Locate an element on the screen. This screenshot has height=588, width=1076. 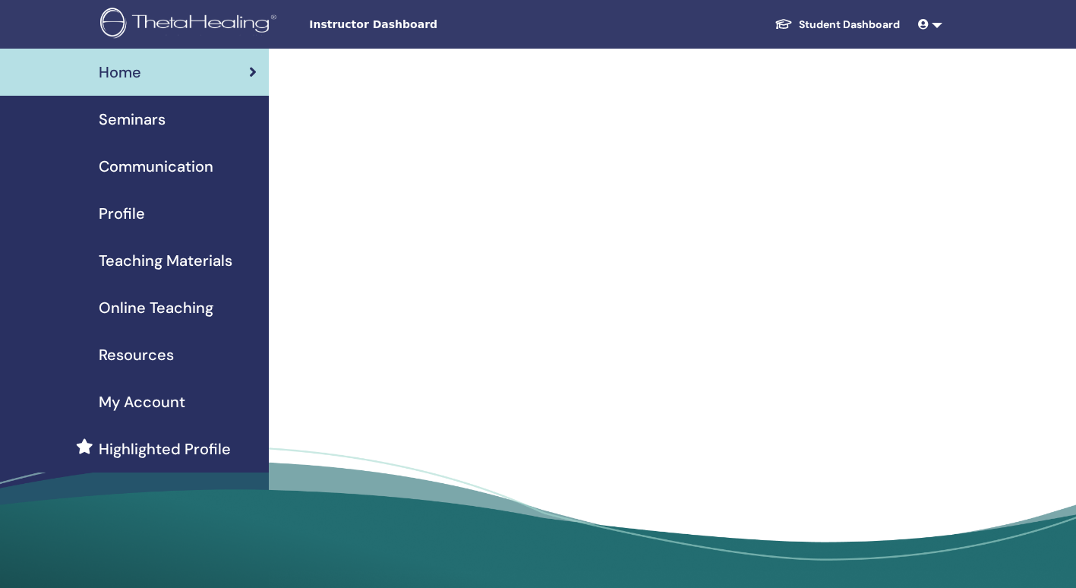
span: Teaching Materials is located at coordinates (166, 261).